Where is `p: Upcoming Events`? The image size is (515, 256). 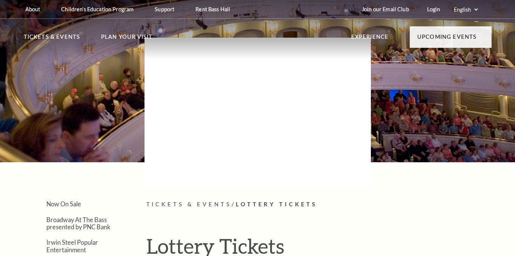
p: Upcoming Events is located at coordinates (447, 39).